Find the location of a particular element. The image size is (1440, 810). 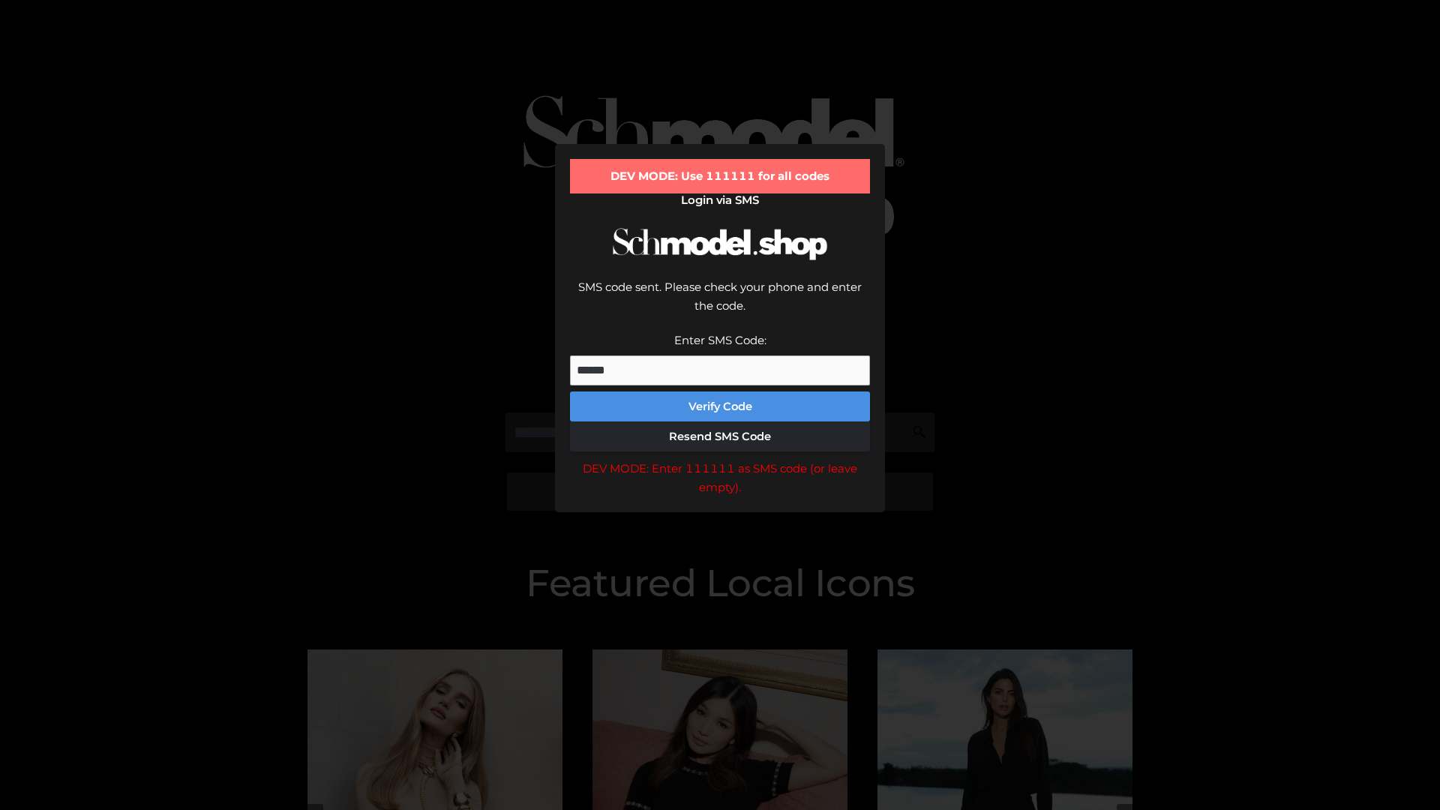

div: DEV MODE: Use 111111 for all codes is located at coordinates (720, 176).